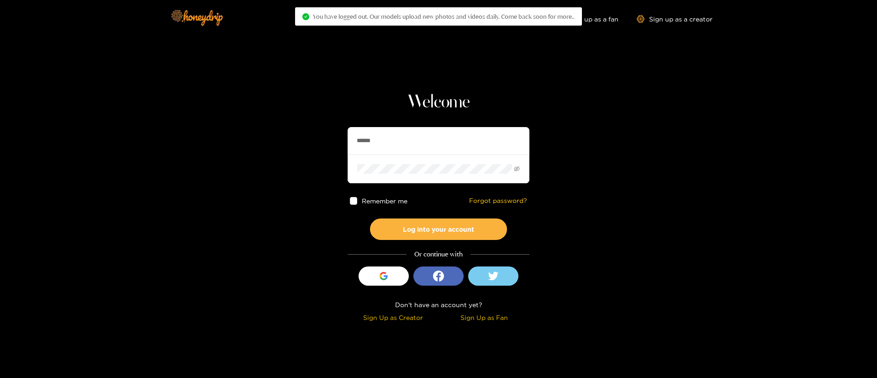 This screenshot has height=378, width=877. What do you see at coordinates (385, 201) in the screenshot?
I see `span: Remember me` at bounding box center [385, 201].